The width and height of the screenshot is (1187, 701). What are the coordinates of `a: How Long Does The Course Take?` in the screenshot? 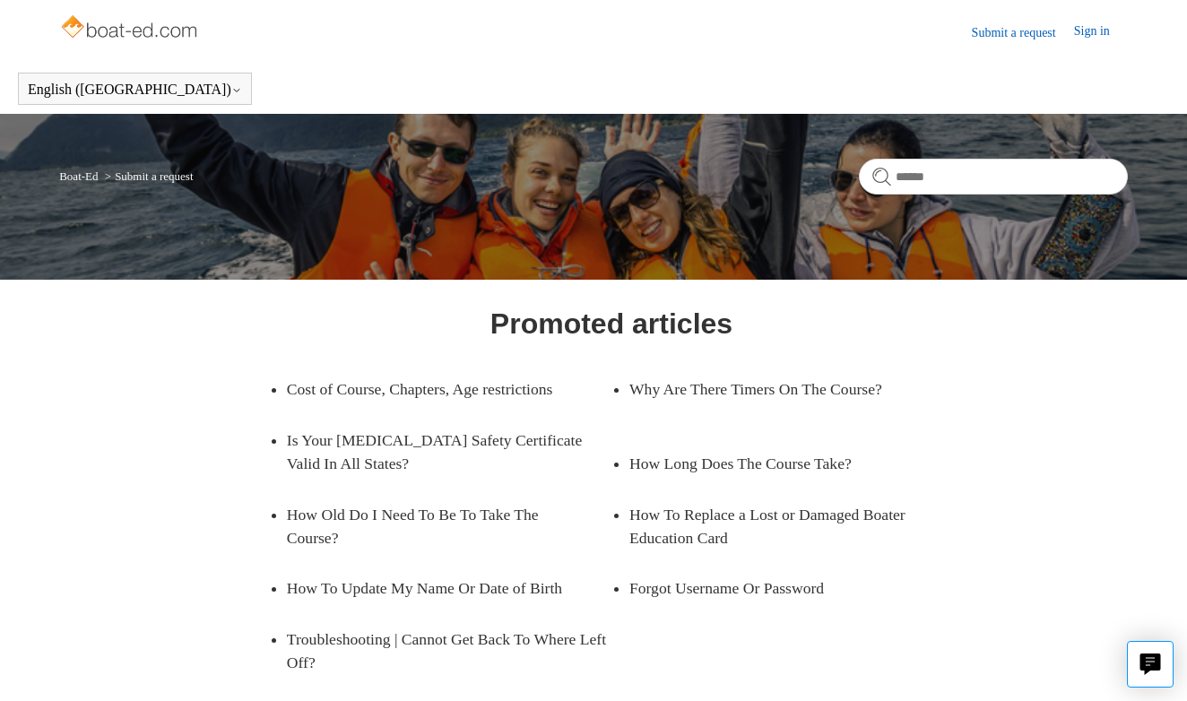 It's located at (778, 464).